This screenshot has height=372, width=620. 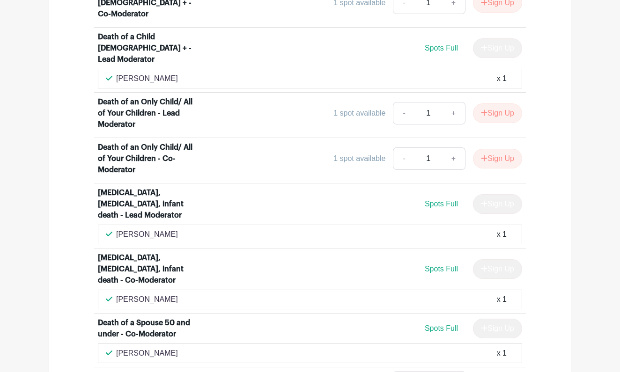 What do you see at coordinates (145, 328) in the screenshot?
I see `div: Death of a Spouse 50 and under - Co-Moderator` at bounding box center [145, 328].